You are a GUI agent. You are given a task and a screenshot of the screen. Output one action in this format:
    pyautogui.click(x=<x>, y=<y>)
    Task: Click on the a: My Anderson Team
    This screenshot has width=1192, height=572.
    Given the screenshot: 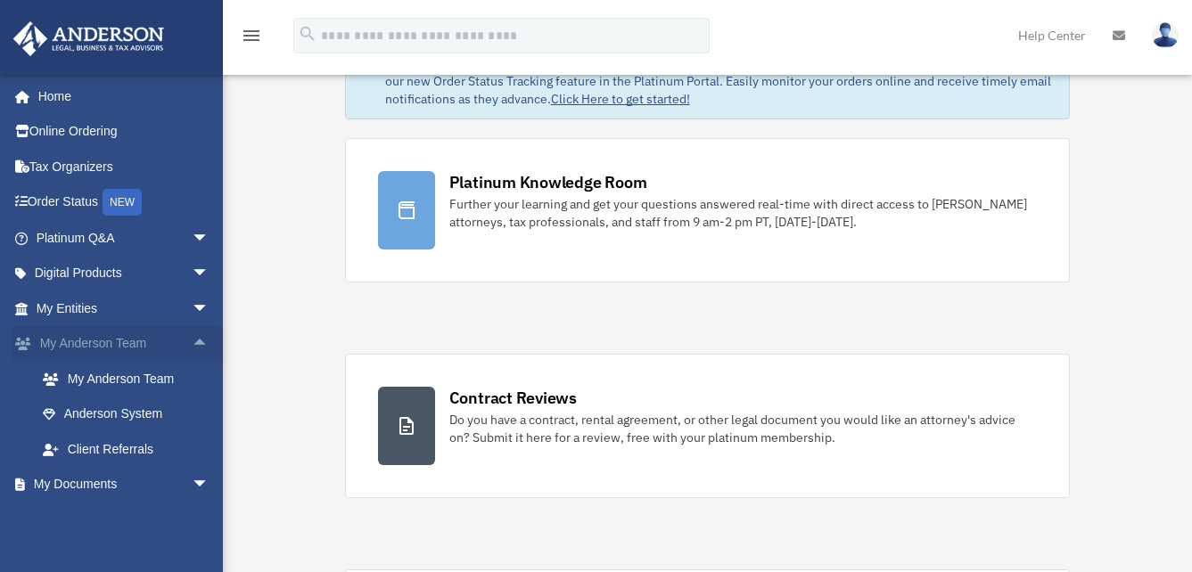 What is the action you would take?
    pyautogui.click(x=130, y=379)
    